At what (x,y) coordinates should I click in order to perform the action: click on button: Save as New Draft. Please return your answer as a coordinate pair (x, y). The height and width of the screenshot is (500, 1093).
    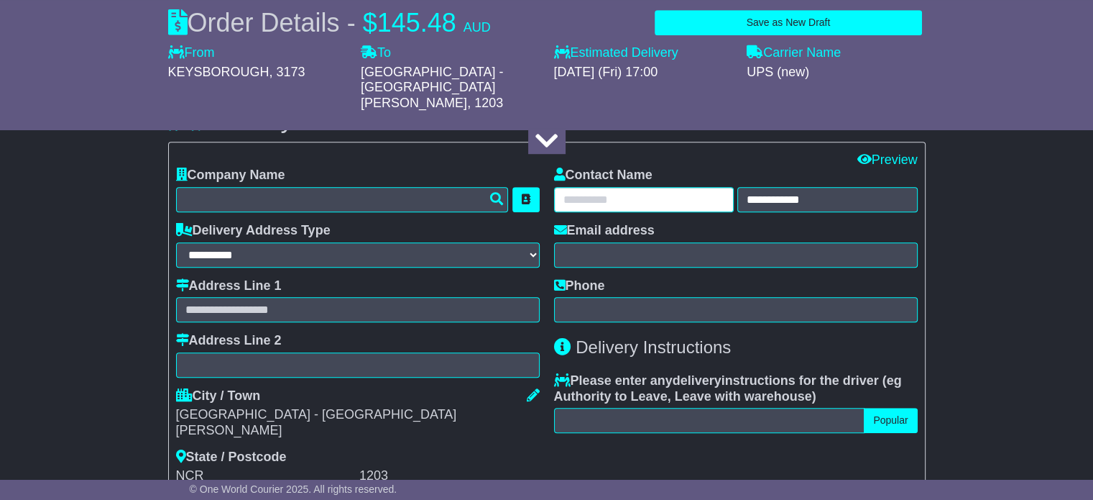
    Looking at the image, I should click on (788, 22).